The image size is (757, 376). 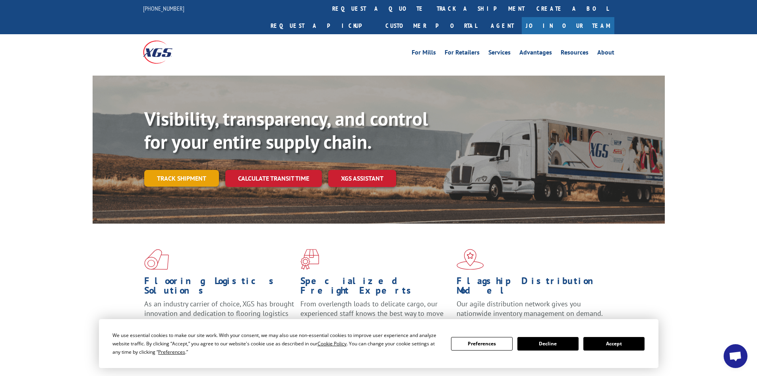 I want to click on h1: Flagship Distribution Model, so click(x=532, y=287).